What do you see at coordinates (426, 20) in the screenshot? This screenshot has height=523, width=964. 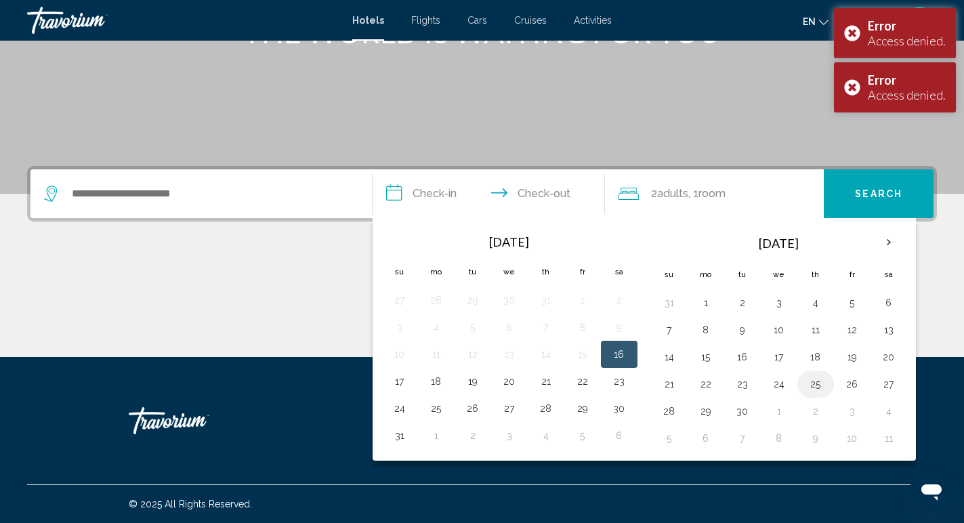 I see `span: Flights` at bounding box center [426, 20].